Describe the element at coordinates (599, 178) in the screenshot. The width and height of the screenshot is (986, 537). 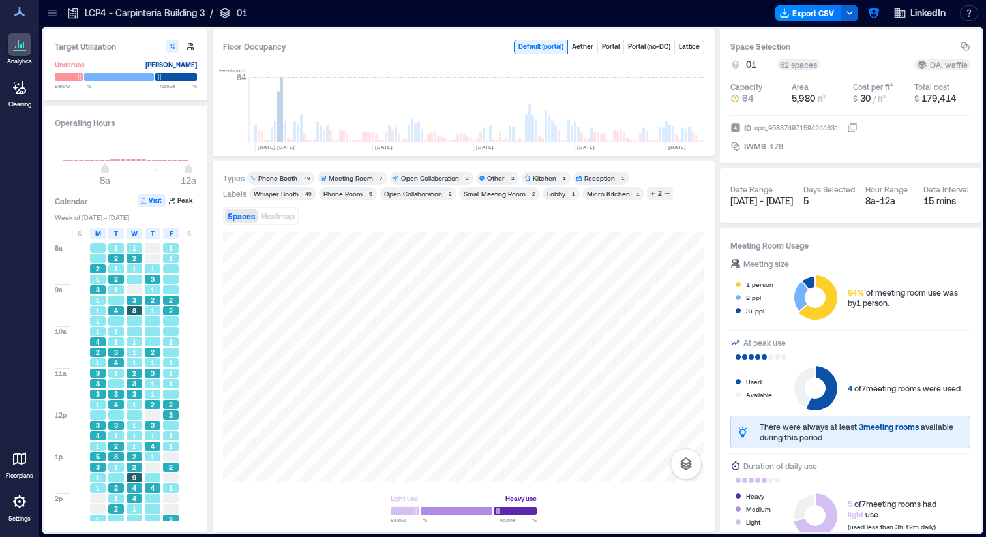
I see `div: Reception` at that location.